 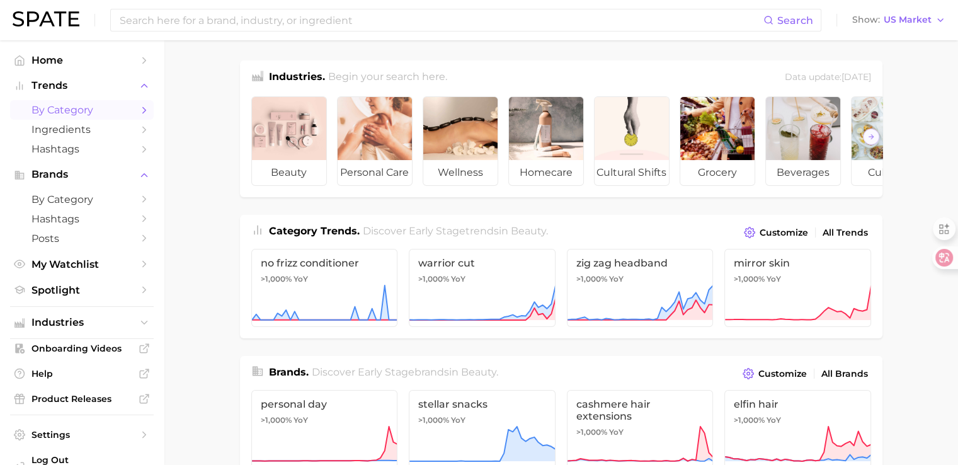 What do you see at coordinates (82, 174) in the screenshot?
I see `span: Brands` at bounding box center [82, 174].